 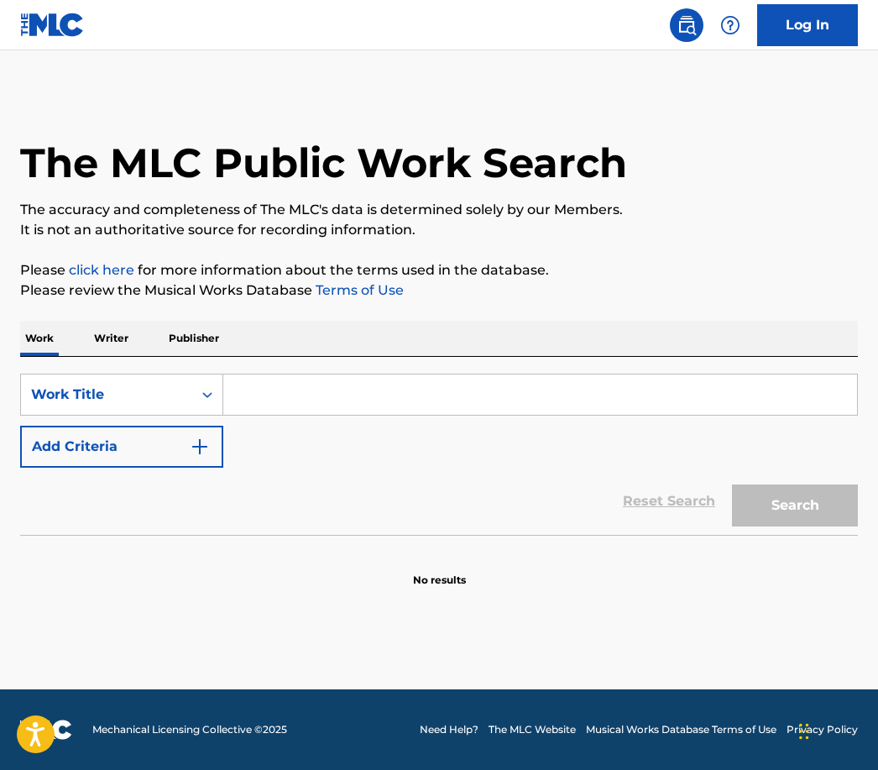 I want to click on a: The MLC Website, so click(x=532, y=730).